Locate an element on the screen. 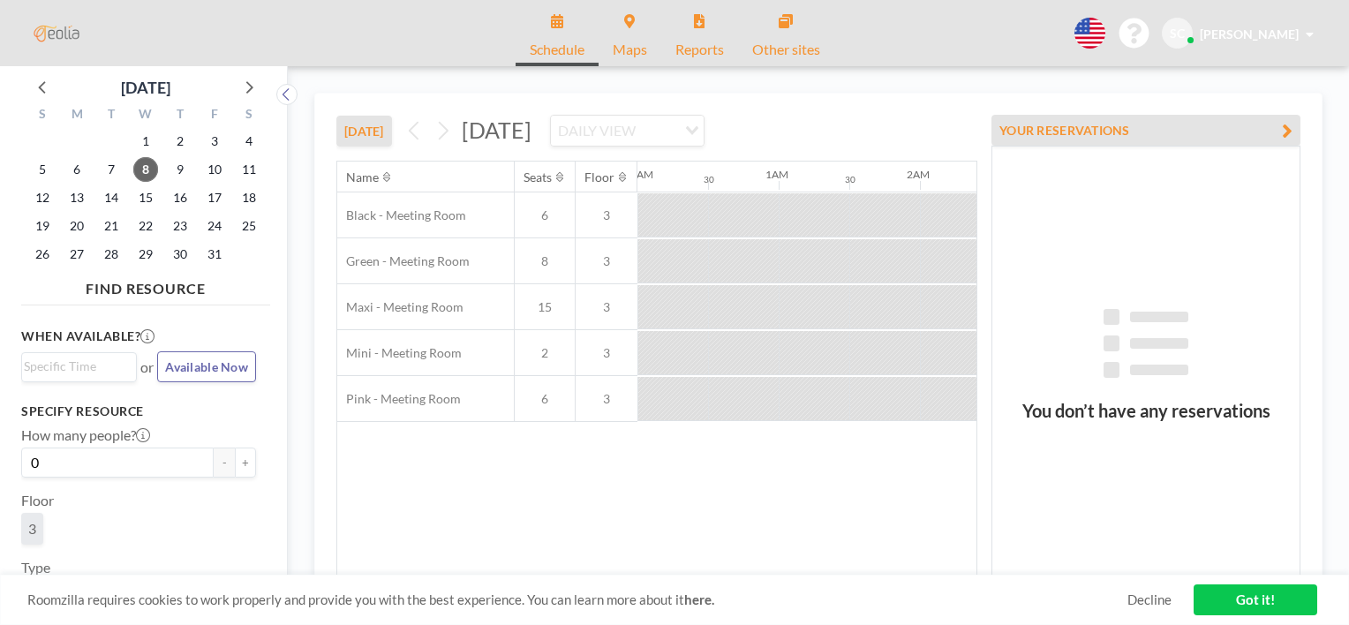 Image resolution: width=1349 pixels, height=625 pixels. div: W is located at coordinates (146, 116).